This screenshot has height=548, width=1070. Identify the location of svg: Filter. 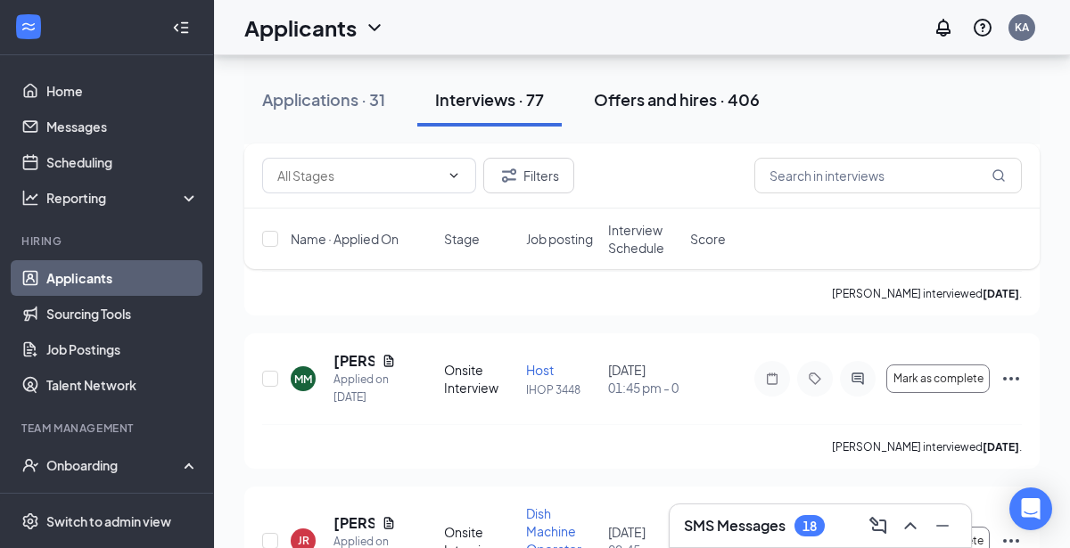
(509, 176).